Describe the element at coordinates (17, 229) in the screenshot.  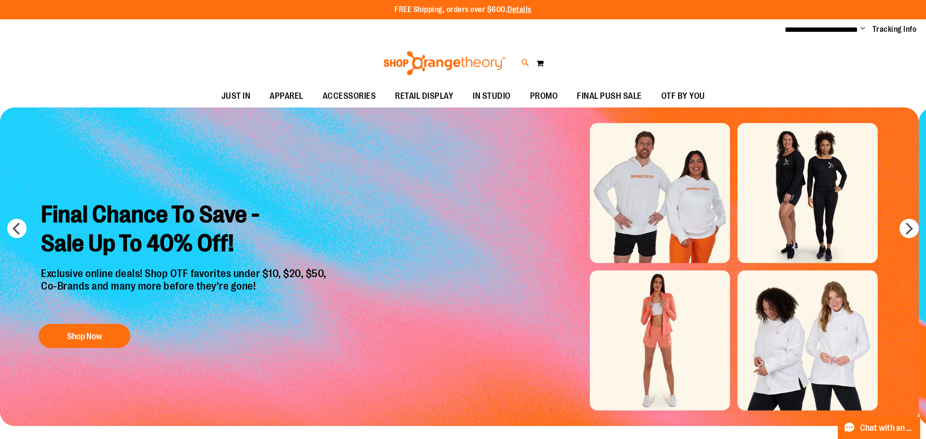
I see `button: prev` at that location.